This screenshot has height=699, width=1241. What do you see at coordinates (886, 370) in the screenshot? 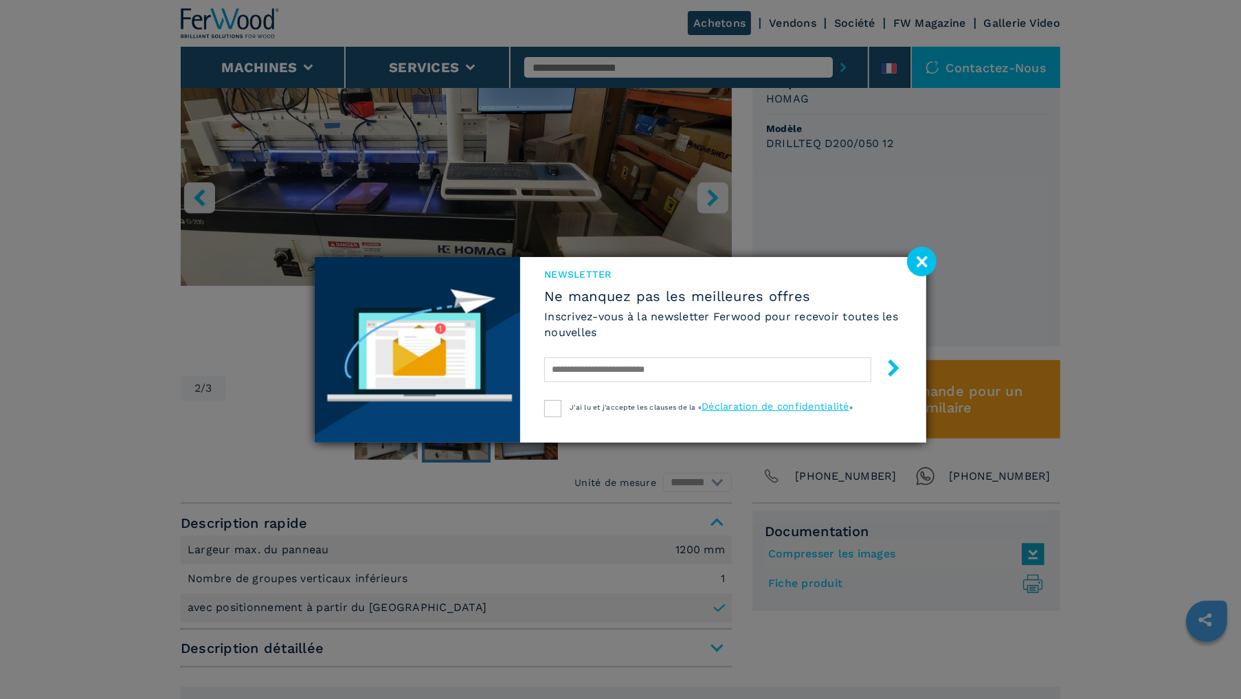
I see `button: submit-button` at bounding box center [886, 370].